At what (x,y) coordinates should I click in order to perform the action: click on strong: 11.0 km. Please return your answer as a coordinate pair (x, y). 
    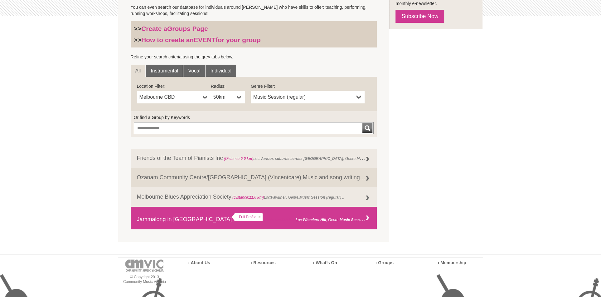
    Looking at the image, I should click on (256, 197).